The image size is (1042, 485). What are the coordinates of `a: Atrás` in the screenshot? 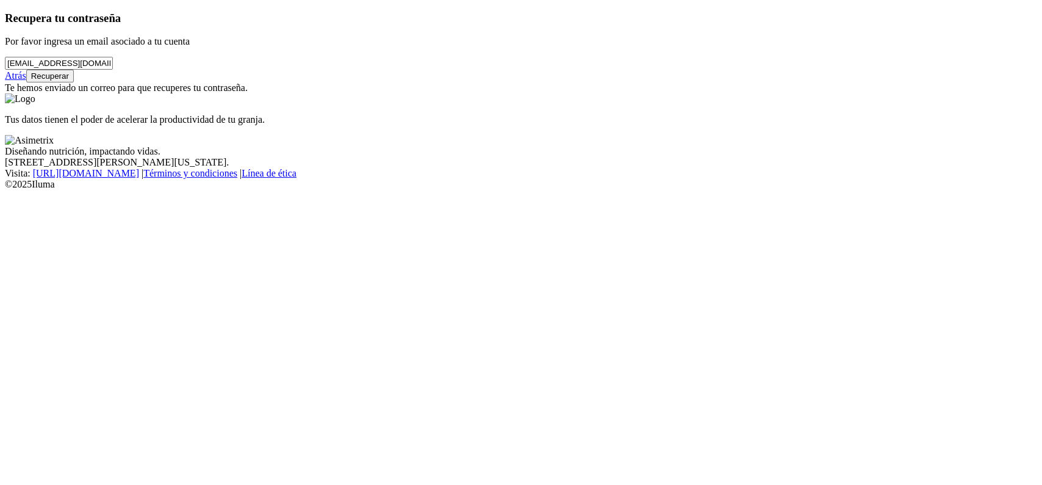 It's located at (15, 75).